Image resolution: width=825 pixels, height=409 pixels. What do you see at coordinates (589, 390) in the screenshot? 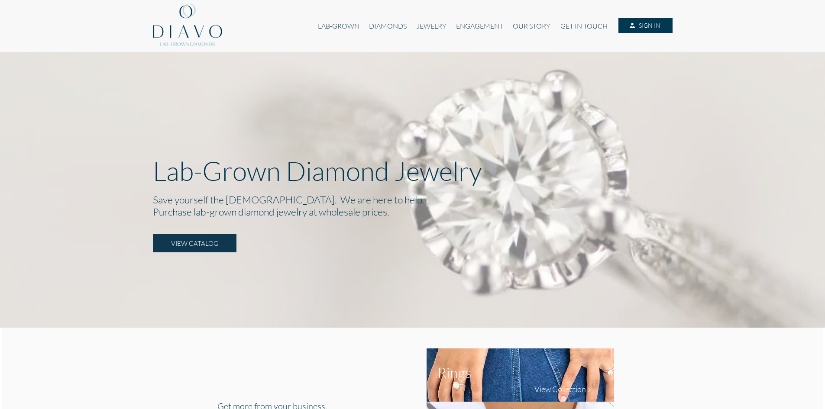
I see `img: collection-arrow` at bounding box center [589, 390].